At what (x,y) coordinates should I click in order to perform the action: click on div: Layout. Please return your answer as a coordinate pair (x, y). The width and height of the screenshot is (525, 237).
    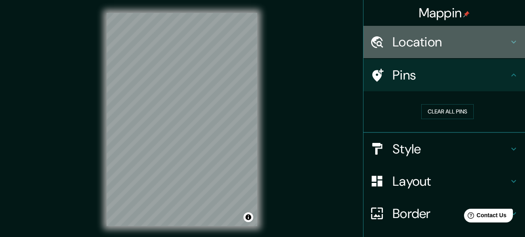
    Looking at the image, I should click on (444, 181).